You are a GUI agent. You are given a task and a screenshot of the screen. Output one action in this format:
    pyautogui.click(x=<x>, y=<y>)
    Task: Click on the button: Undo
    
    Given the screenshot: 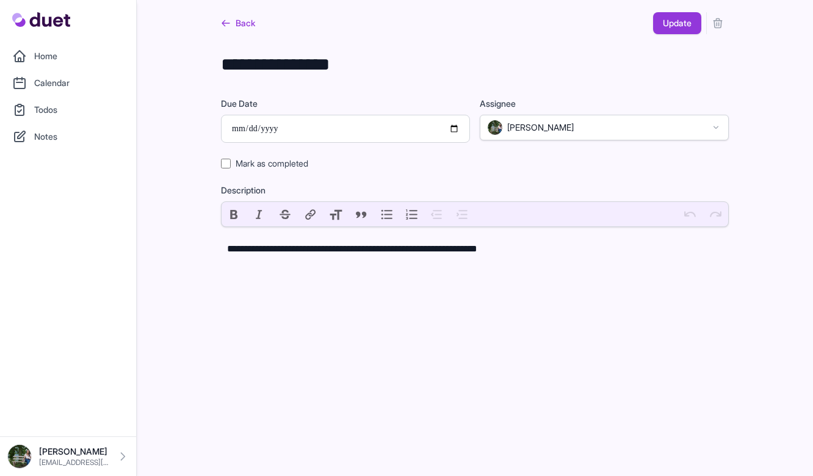 What is the action you would take?
    pyautogui.click(x=691, y=214)
    